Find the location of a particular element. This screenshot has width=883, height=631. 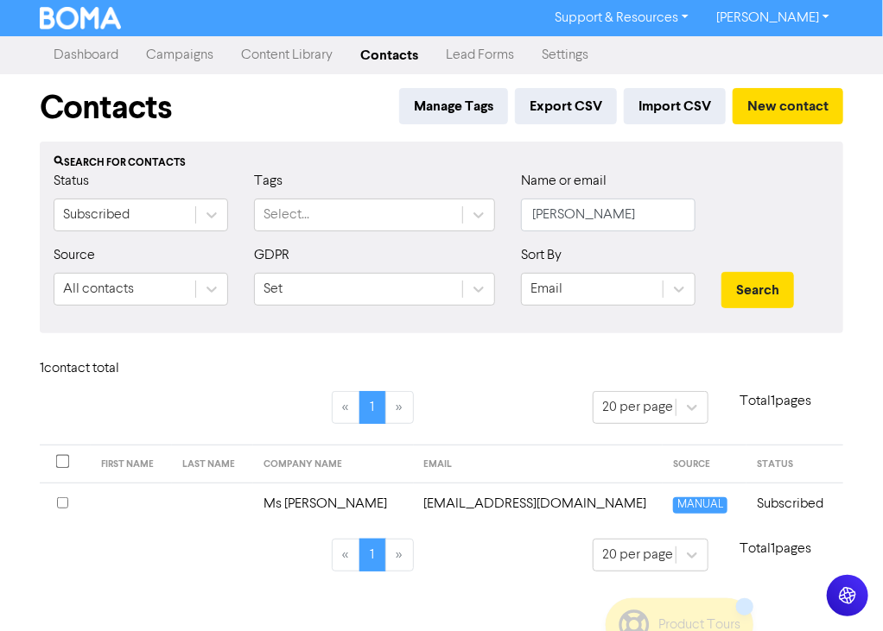

th: EMAIL is located at coordinates (538, 465).